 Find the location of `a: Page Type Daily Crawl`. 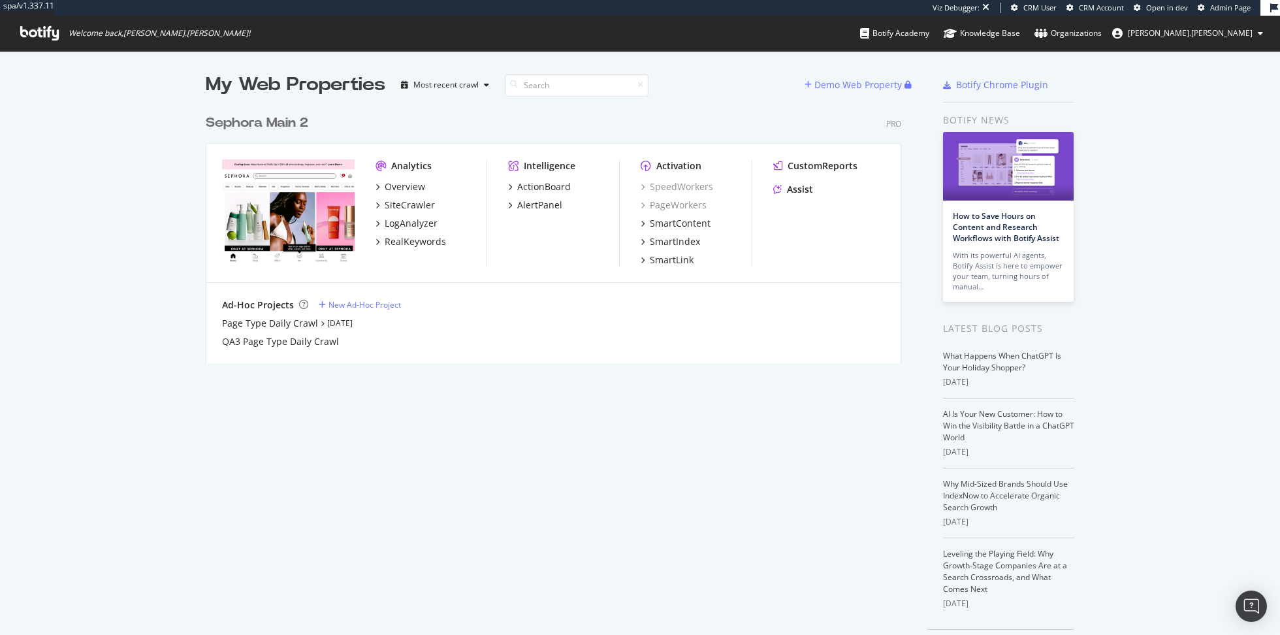

a: Page Type Daily Crawl is located at coordinates (270, 323).